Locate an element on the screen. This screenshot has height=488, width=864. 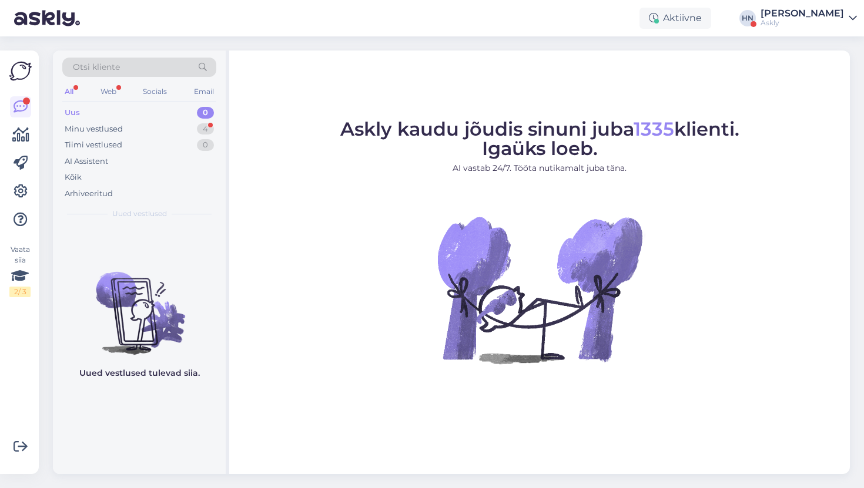
div: Email is located at coordinates (204, 92).